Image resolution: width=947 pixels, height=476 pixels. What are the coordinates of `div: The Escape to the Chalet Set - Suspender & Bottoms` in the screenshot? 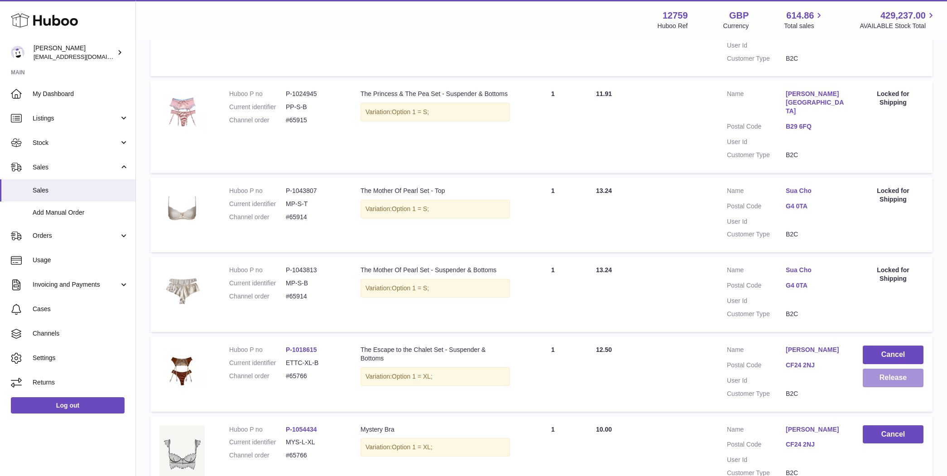 It's located at (435, 354).